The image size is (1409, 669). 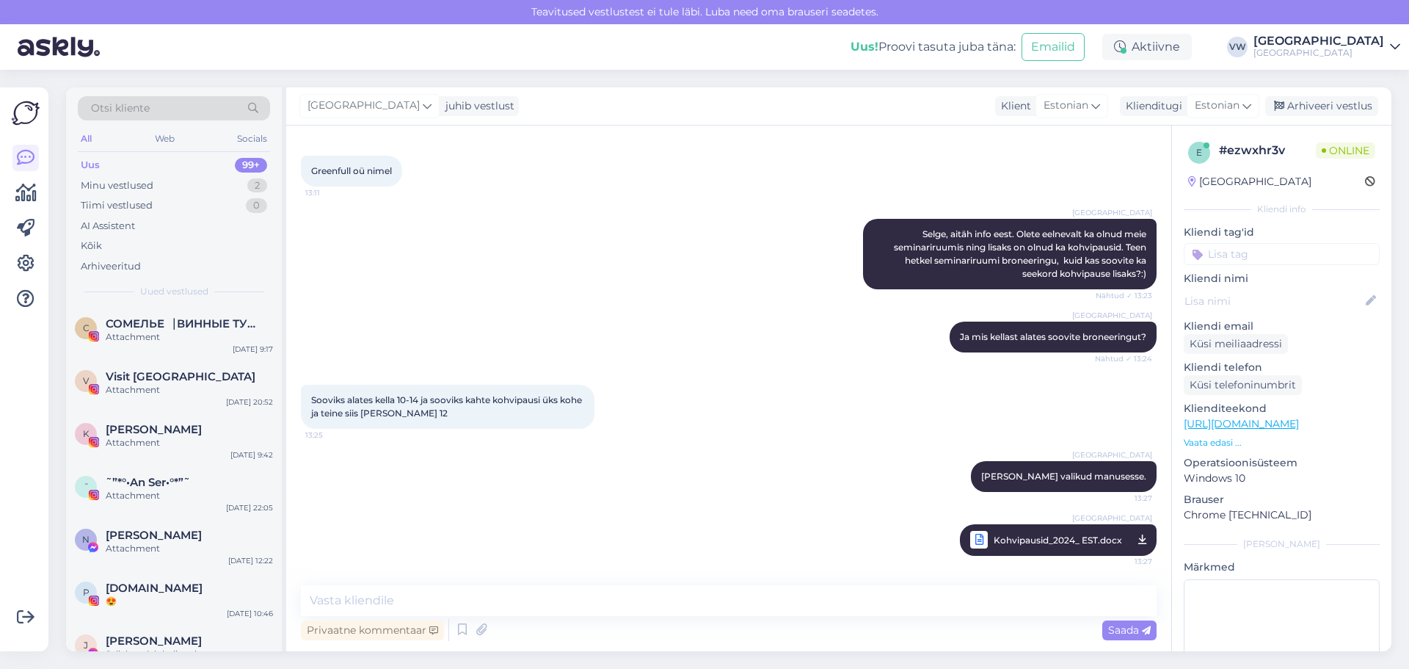 What do you see at coordinates (1243, 385) in the screenshot?
I see `div: Küsi telefoninumbrit` at bounding box center [1243, 385].